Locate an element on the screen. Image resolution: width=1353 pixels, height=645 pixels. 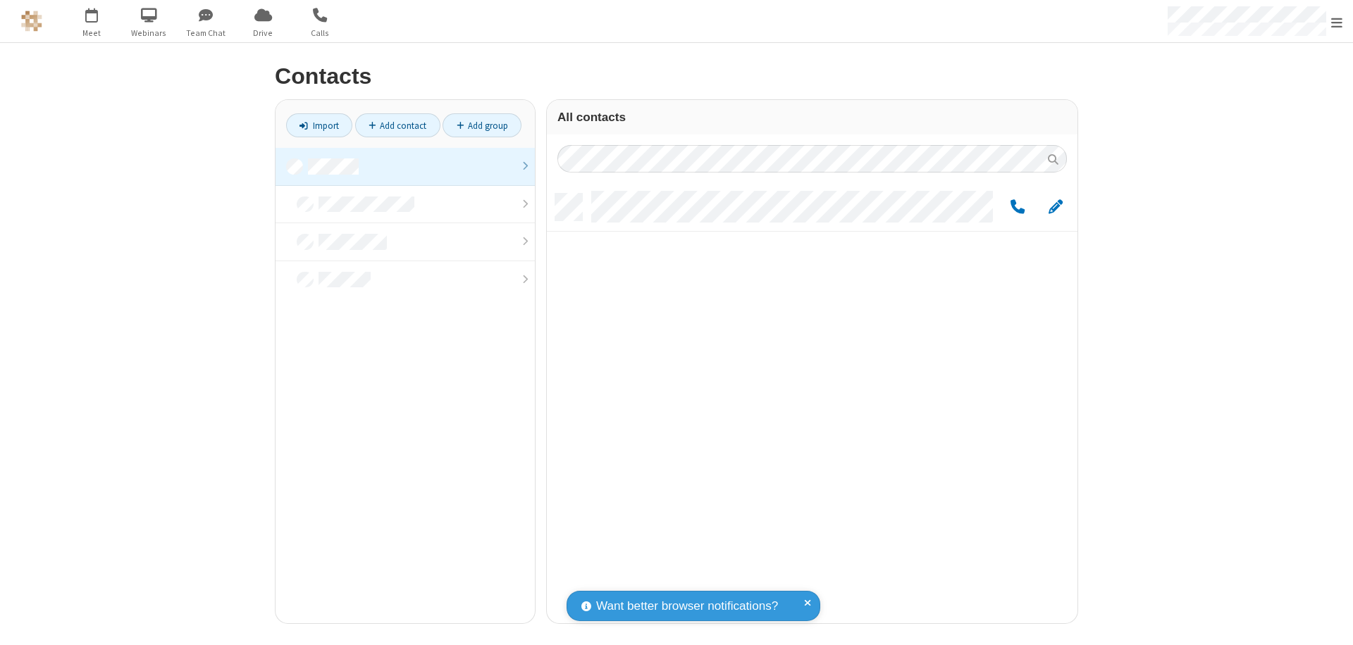
span: Want better browser notifications? is located at coordinates (687, 607).